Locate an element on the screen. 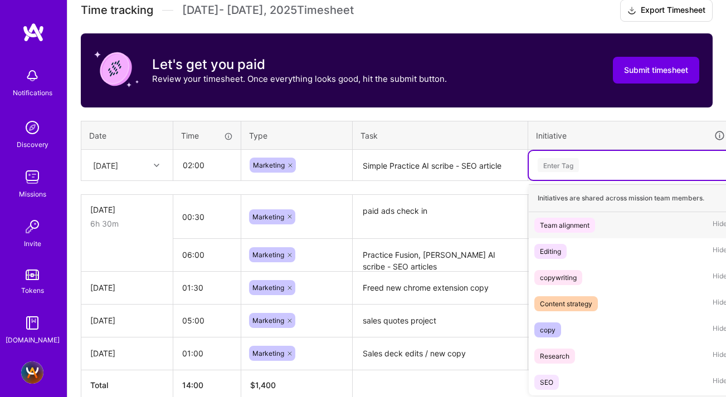  div: Team alignment is located at coordinates (564, 225).